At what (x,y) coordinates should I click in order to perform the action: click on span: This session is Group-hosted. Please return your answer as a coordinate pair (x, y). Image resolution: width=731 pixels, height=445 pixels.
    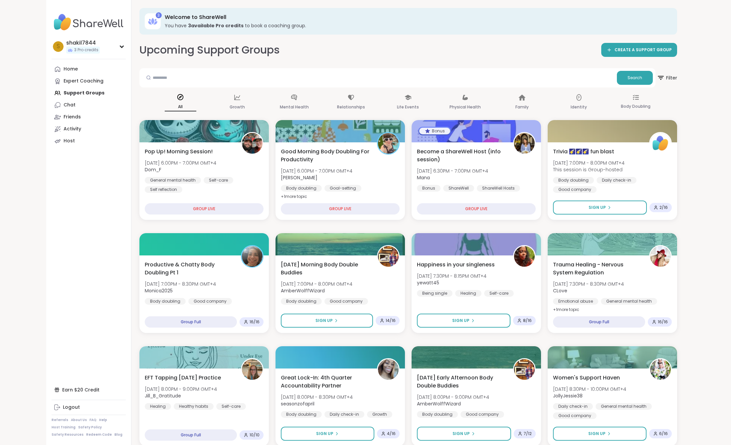
    Looking at the image, I should click on (589, 170).